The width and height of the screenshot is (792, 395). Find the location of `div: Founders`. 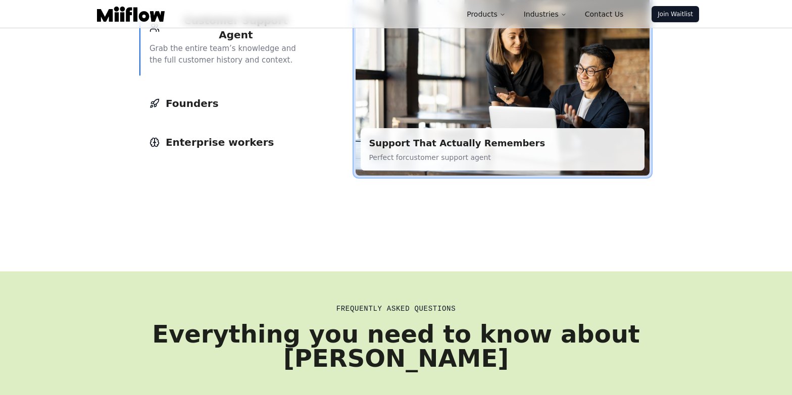

div: Founders is located at coordinates (184, 104).